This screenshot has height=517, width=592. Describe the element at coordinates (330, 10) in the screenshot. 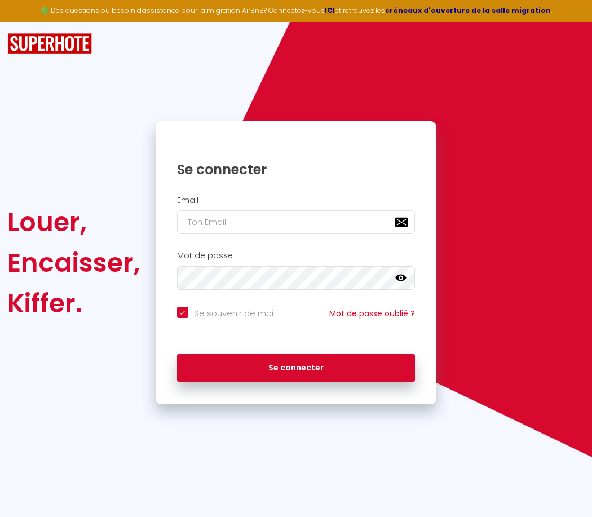

I see `a: ICI` at that location.